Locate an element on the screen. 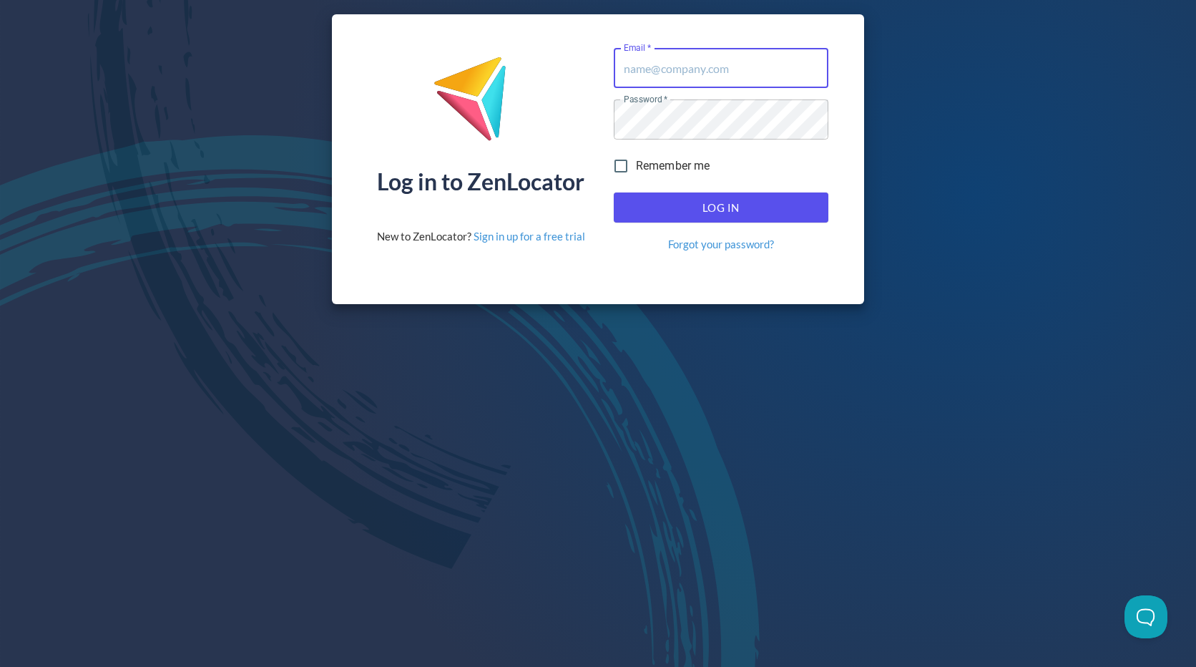  div: Log in to ZenLocator is located at coordinates (481, 182).